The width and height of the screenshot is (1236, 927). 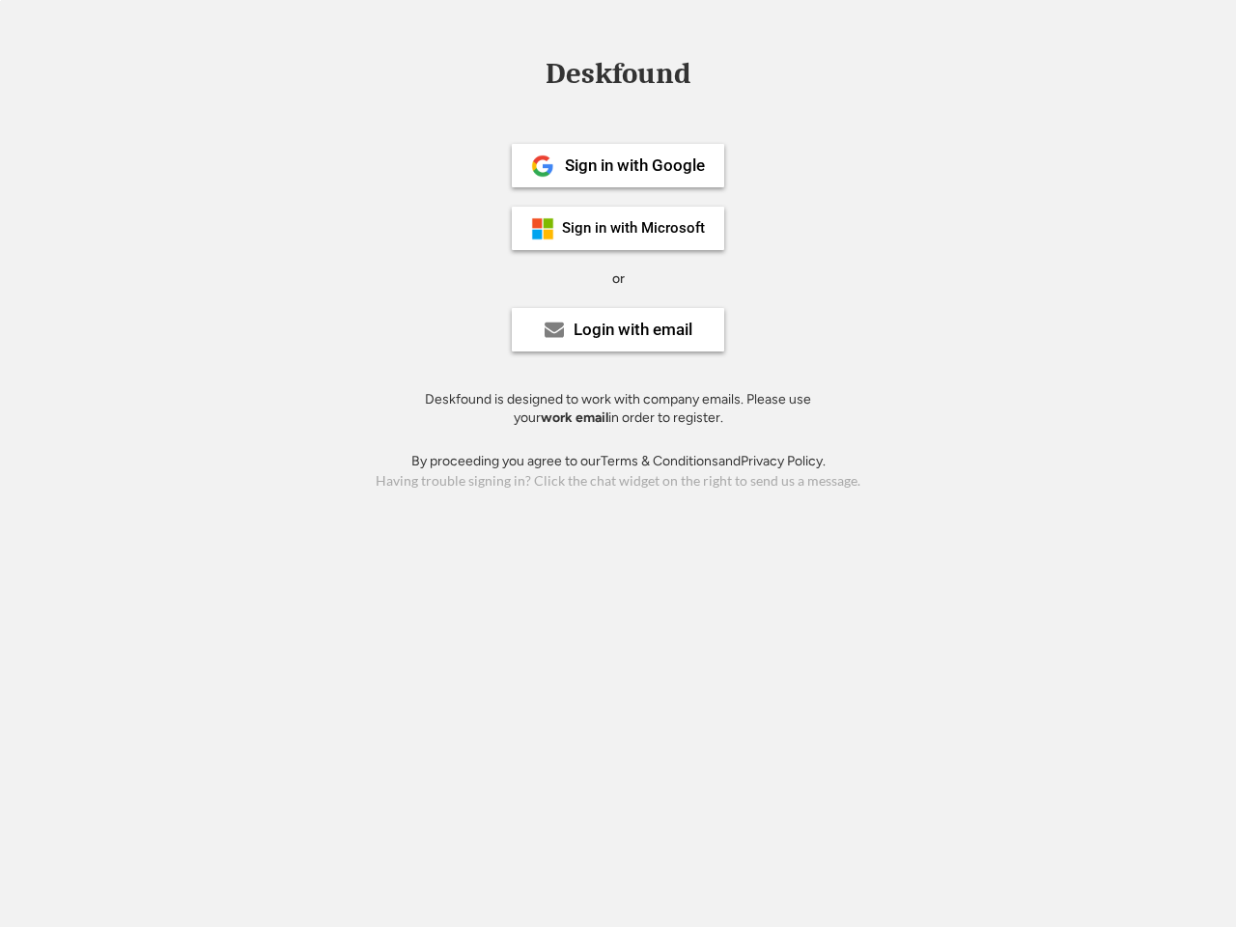 I want to click on strong: work email, so click(x=575, y=417).